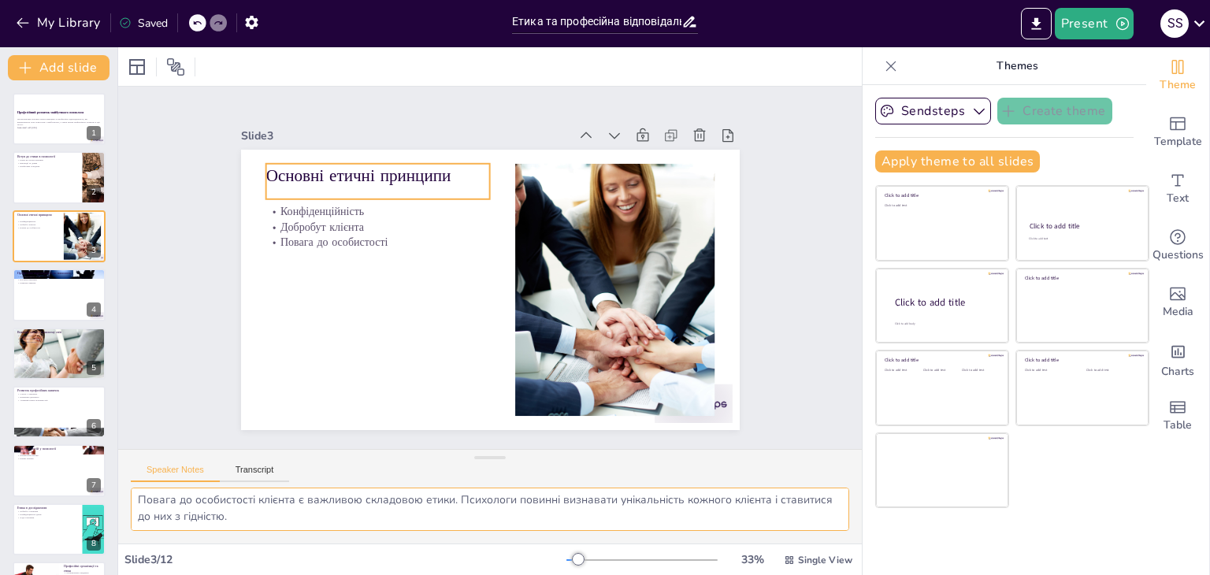  I want to click on span: Theme, so click(1178, 85).